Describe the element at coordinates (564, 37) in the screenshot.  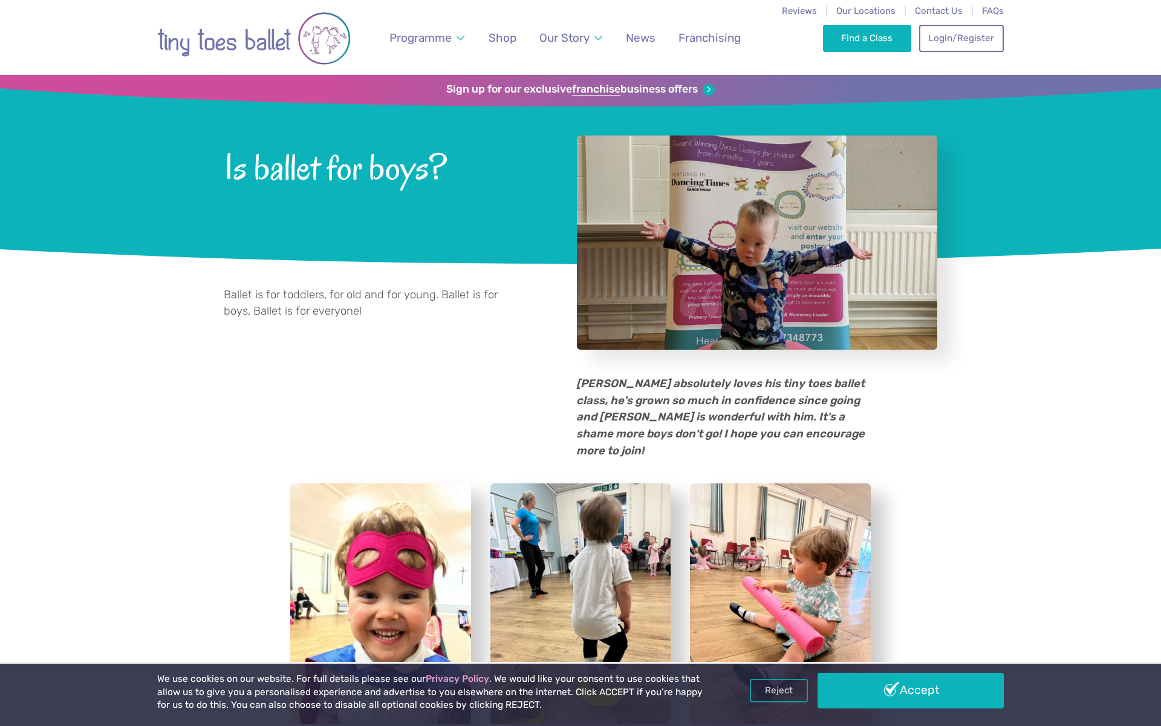
I see `span: Our Story` at that location.